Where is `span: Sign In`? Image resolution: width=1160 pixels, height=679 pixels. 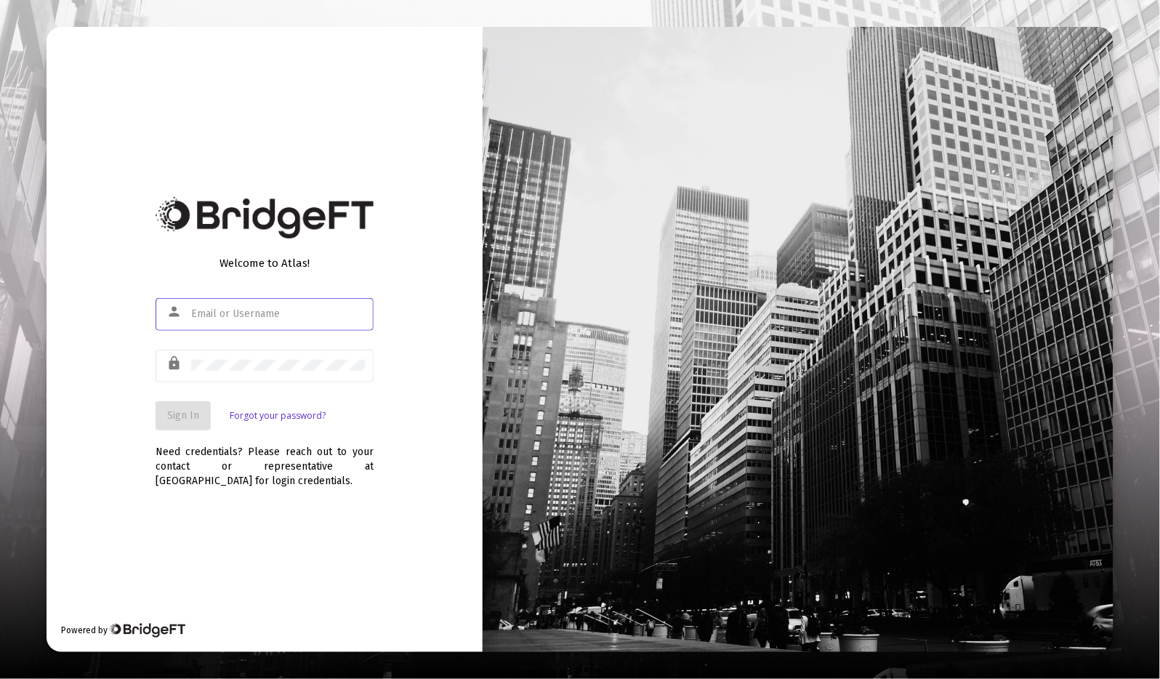
span: Sign In is located at coordinates (183, 415).